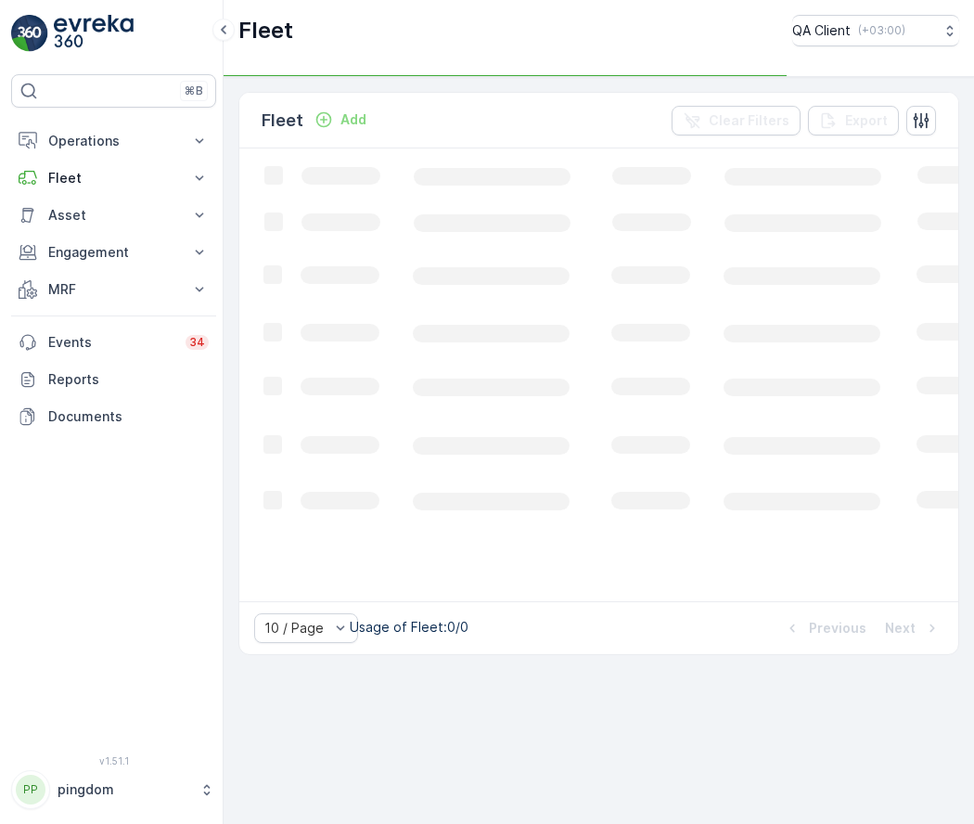 The width and height of the screenshot is (974, 824). I want to click on p: Operations, so click(113, 141).